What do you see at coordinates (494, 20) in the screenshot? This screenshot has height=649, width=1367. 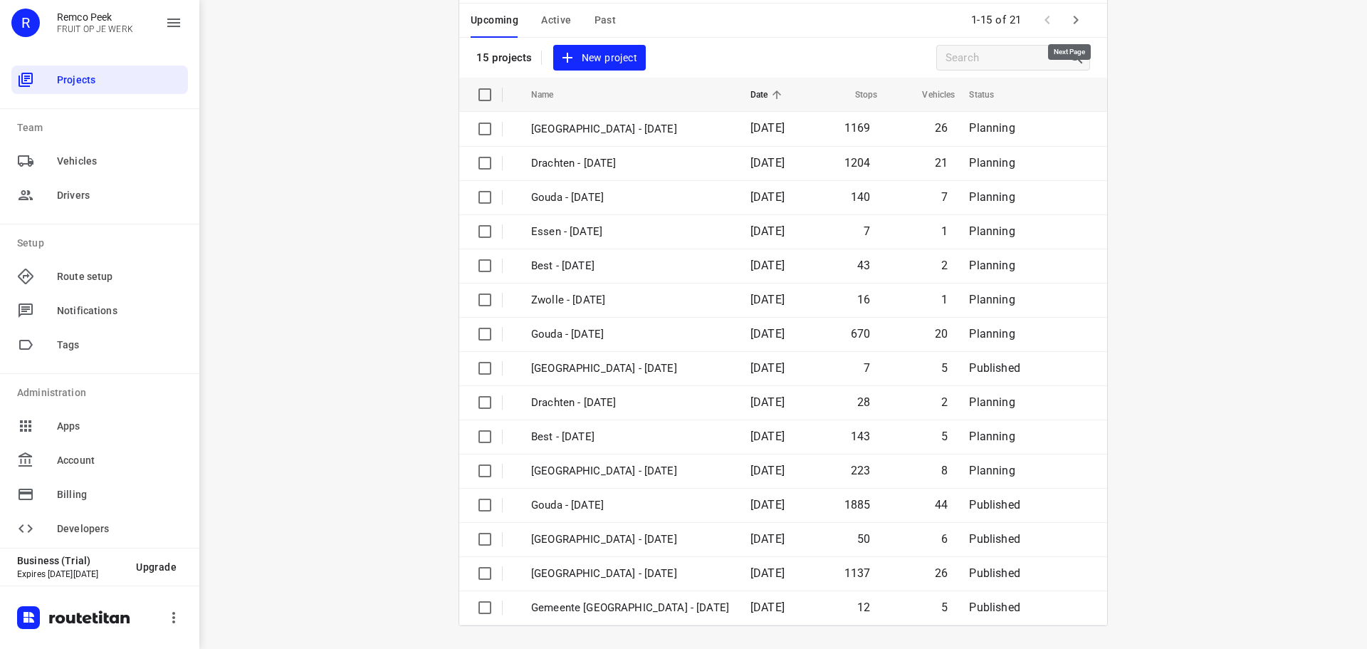 I see `span: Upcoming` at bounding box center [494, 20].